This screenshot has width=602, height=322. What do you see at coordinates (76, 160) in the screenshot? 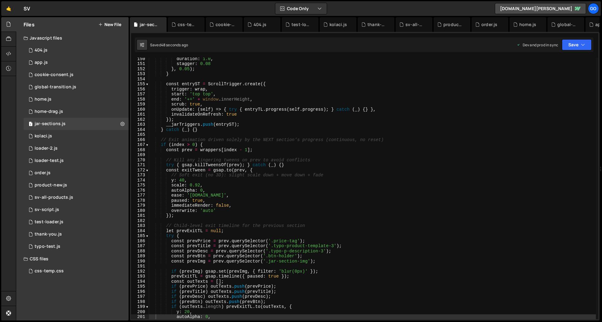
I see `div: 14248/42454.js` at bounding box center [76, 160].